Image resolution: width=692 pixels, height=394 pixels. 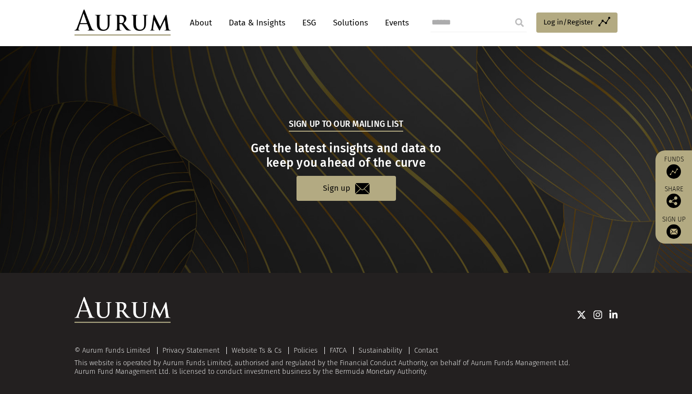 What do you see at coordinates (569, 22) in the screenshot?
I see `span: Log in/Register` at bounding box center [569, 22].